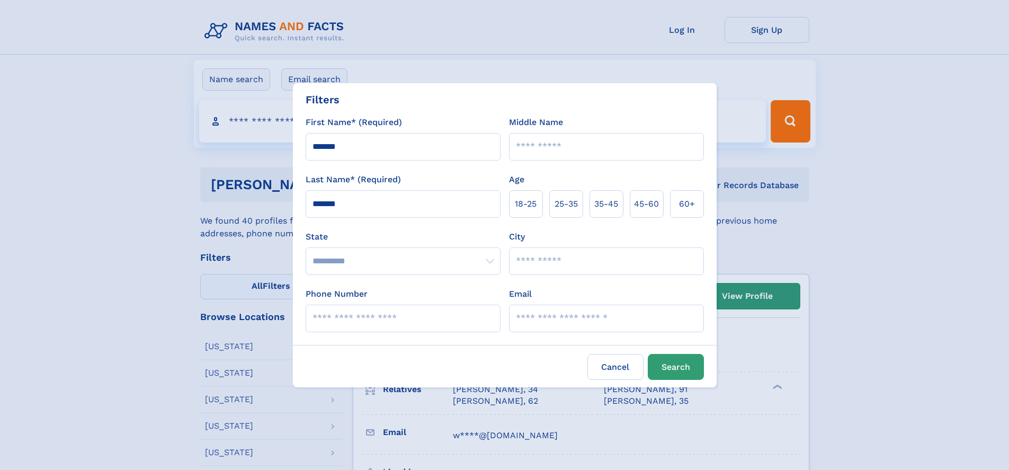 This screenshot has height=470, width=1009. I want to click on label: Age, so click(516, 179).